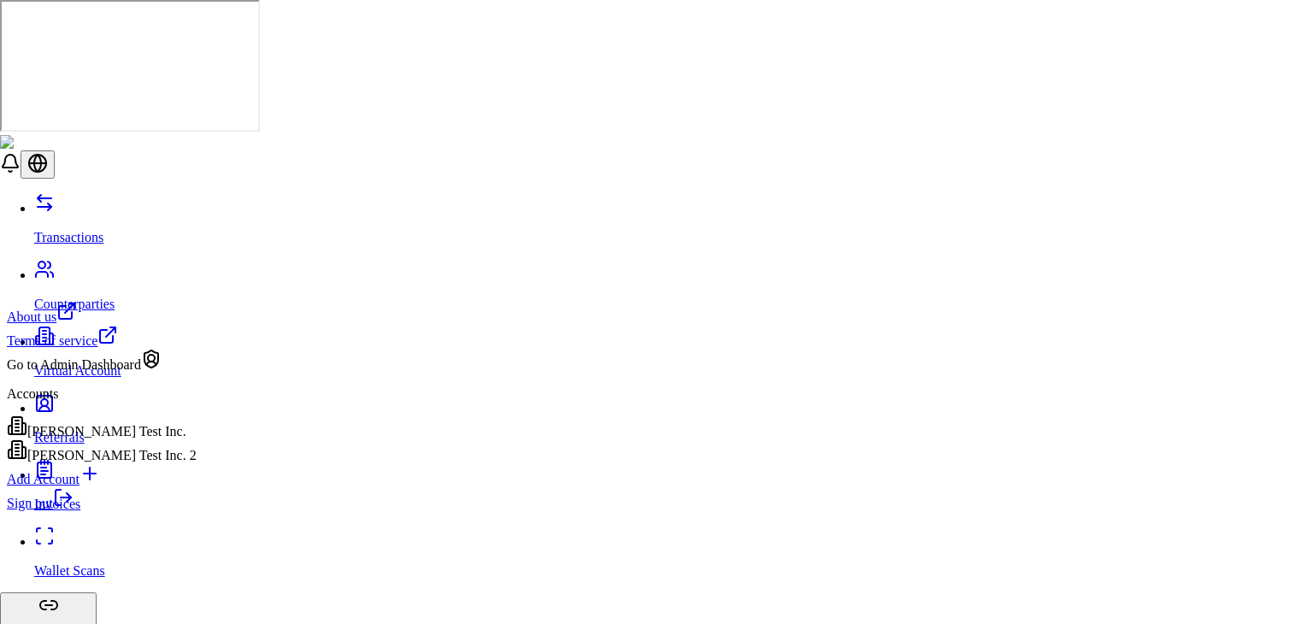 This screenshot has height=624, width=1313. I want to click on div: Terms of service, so click(102, 337).